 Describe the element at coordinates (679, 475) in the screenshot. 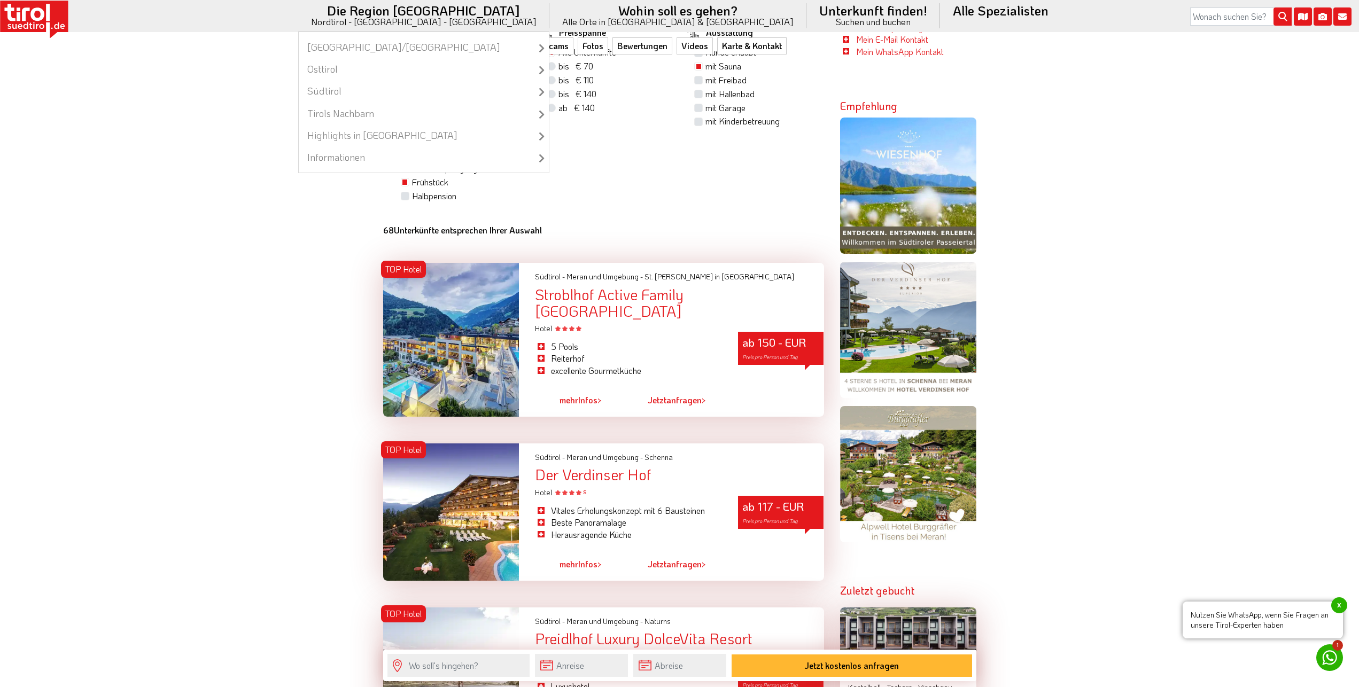

I see `div: Der Verdinser Hof` at that location.